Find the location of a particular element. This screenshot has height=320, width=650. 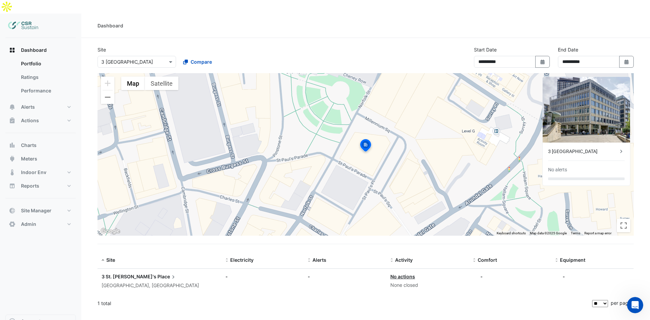

button: Upload attachment is located at coordinates (35, 224).